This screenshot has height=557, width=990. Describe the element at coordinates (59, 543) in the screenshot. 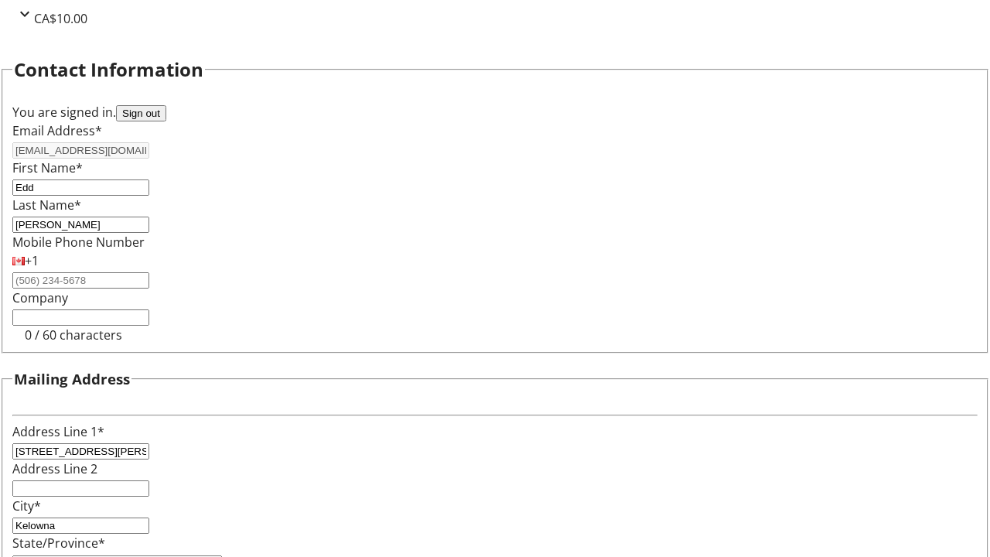

I see `label: State/Province*` at that location.